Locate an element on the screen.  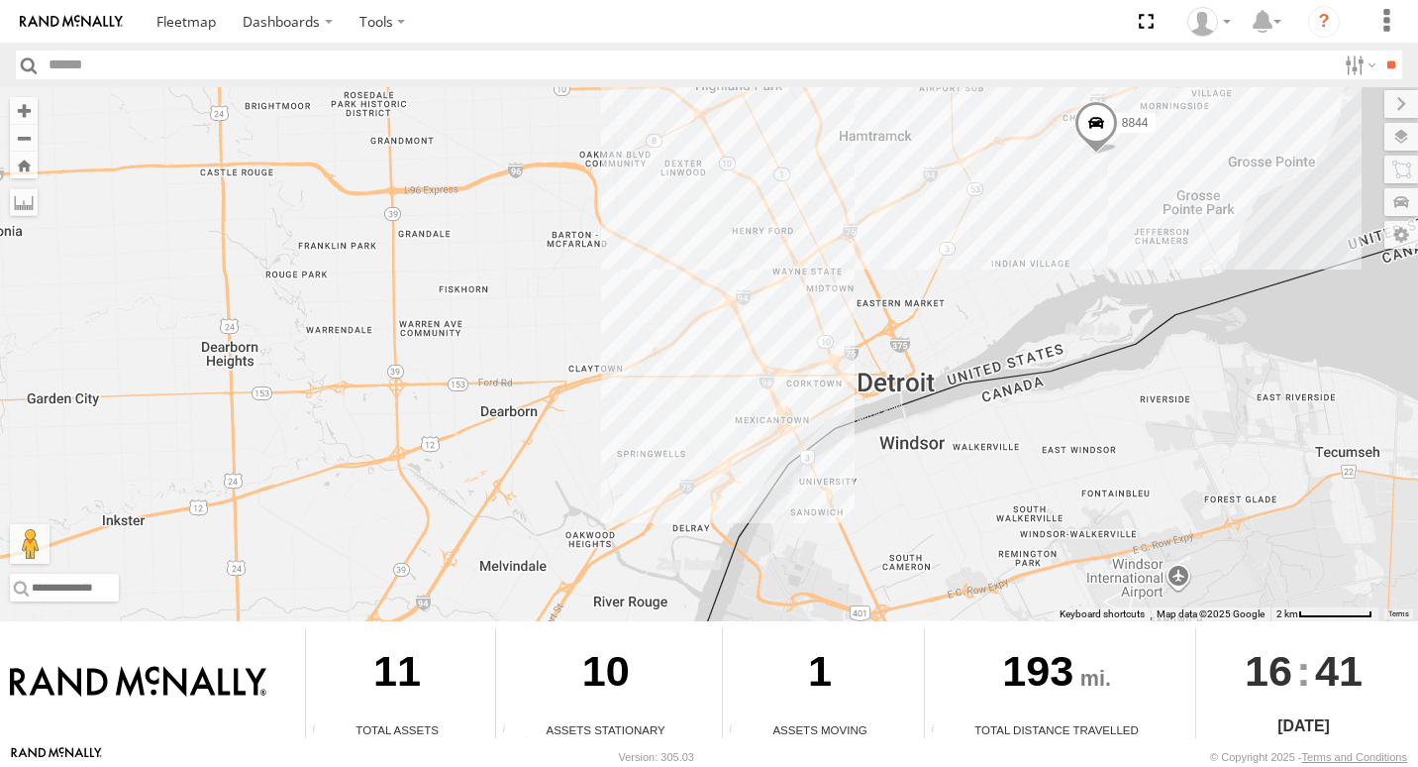
div: Total Assets is located at coordinates (397, 729).